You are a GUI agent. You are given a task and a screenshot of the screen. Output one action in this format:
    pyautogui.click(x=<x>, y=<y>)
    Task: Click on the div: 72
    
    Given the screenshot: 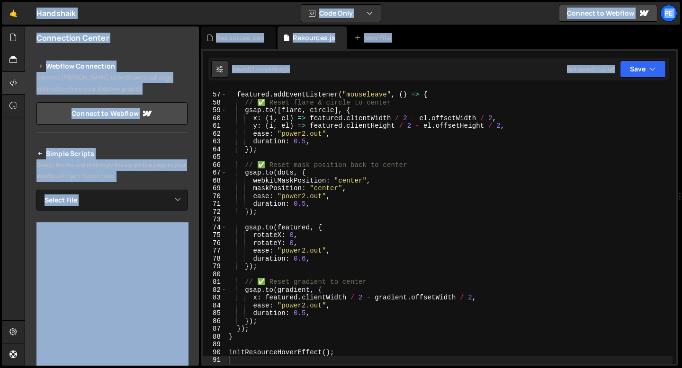 What is the action you would take?
    pyautogui.click(x=214, y=212)
    